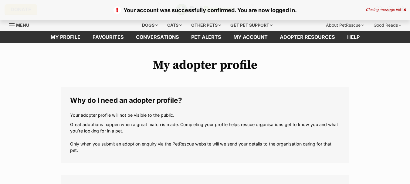 Image resolution: width=410 pixels, height=184 pixels. I want to click on legend: Why do I need an adopter profile?, so click(205, 100).